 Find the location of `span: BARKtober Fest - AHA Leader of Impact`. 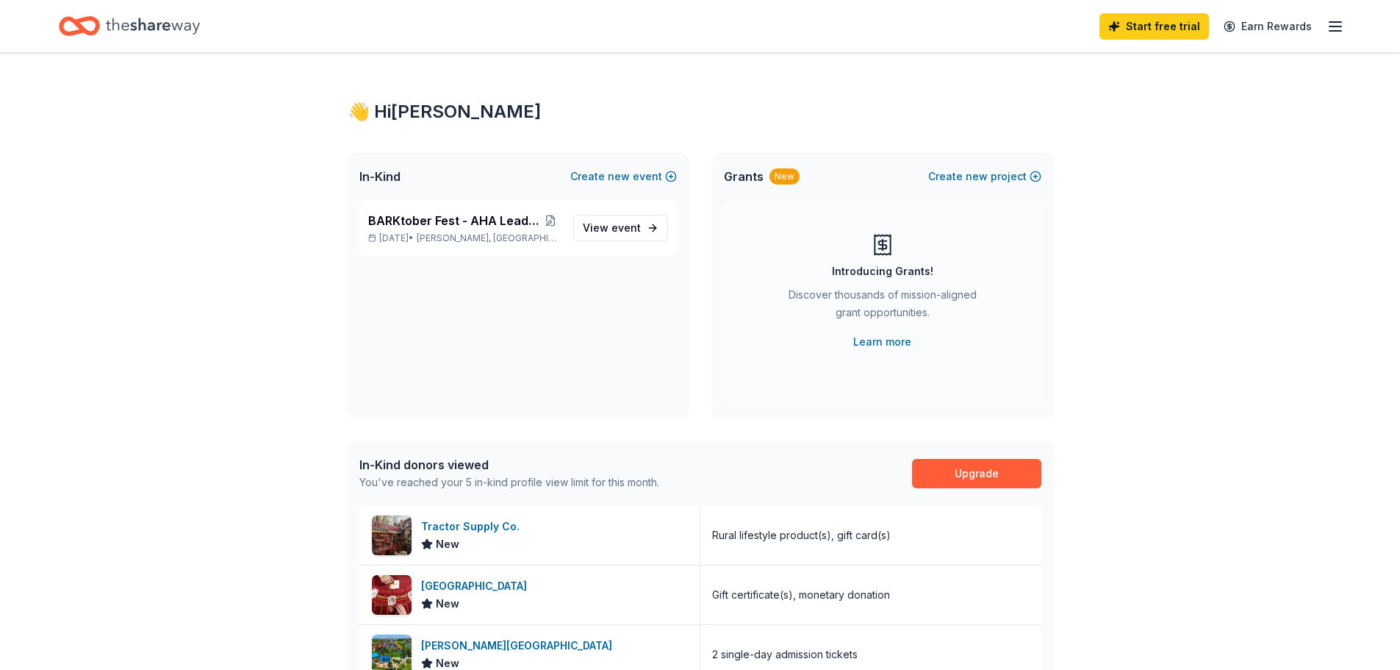

span: BARKtober Fest - AHA Leader of Impact is located at coordinates (453, 220).